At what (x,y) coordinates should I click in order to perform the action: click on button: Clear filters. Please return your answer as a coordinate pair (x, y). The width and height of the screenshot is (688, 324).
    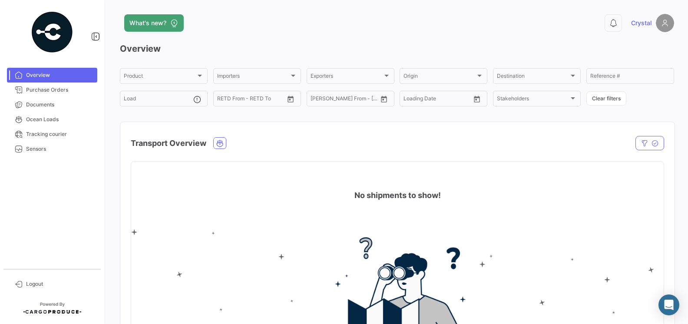
    Looking at the image, I should click on (606, 98).